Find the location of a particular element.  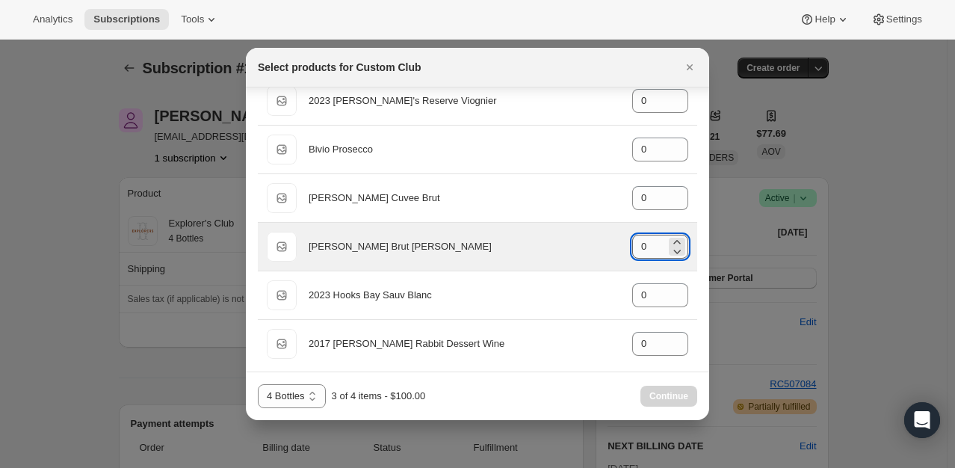

span: Tools is located at coordinates (192, 19).